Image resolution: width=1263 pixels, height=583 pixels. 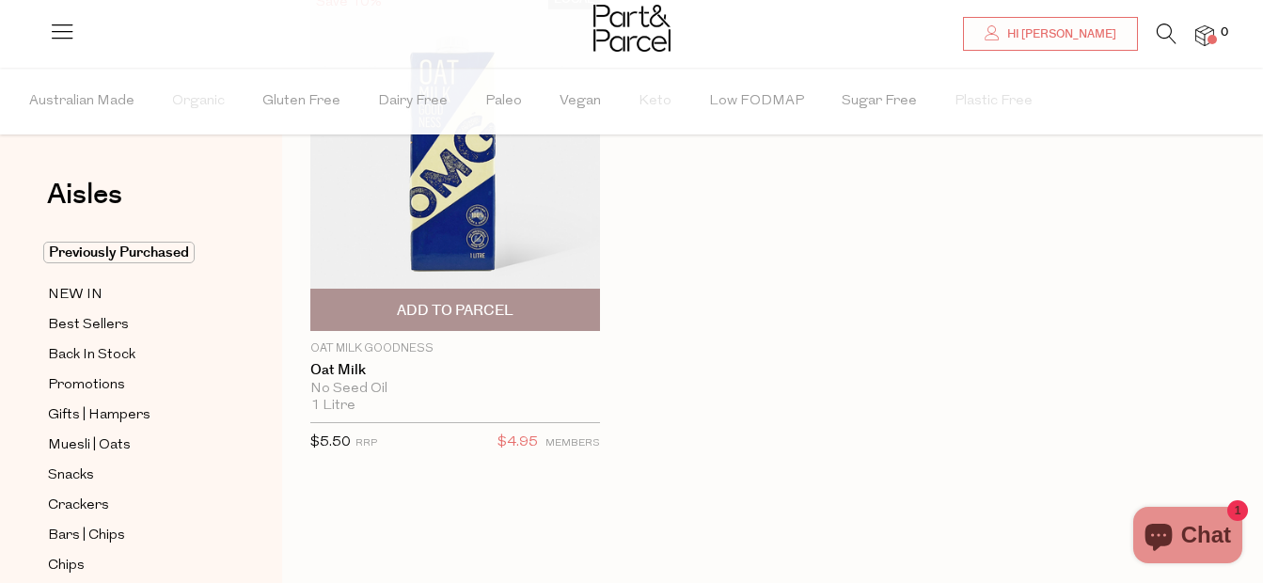 What do you see at coordinates (330, 442) in the screenshot?
I see `span: $5.50` at bounding box center [330, 442].